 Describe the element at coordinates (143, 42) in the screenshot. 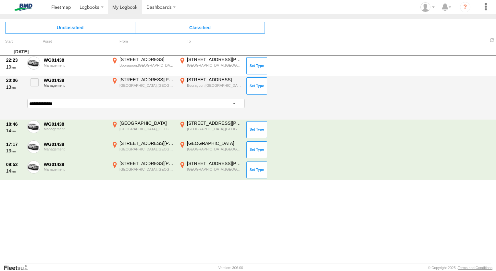

I see `div: From` at that location.